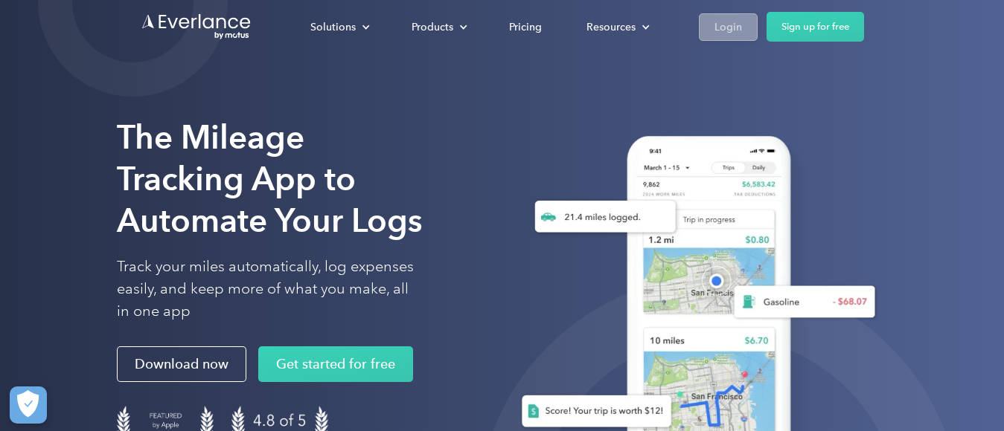  What do you see at coordinates (728, 27) in the screenshot?
I see `div: Login` at bounding box center [728, 27].